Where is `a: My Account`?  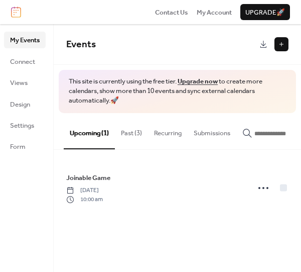
a: My Account is located at coordinates (214, 12).